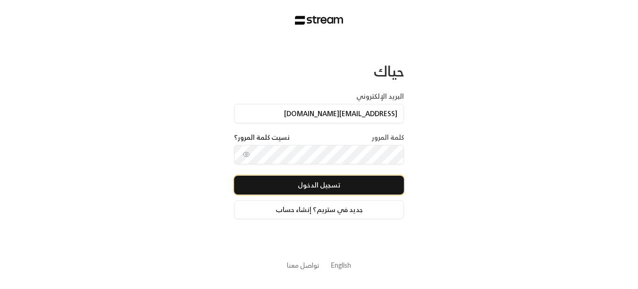 The height and width of the screenshot is (289, 638). I want to click on img: Stream Logo, so click(319, 20).